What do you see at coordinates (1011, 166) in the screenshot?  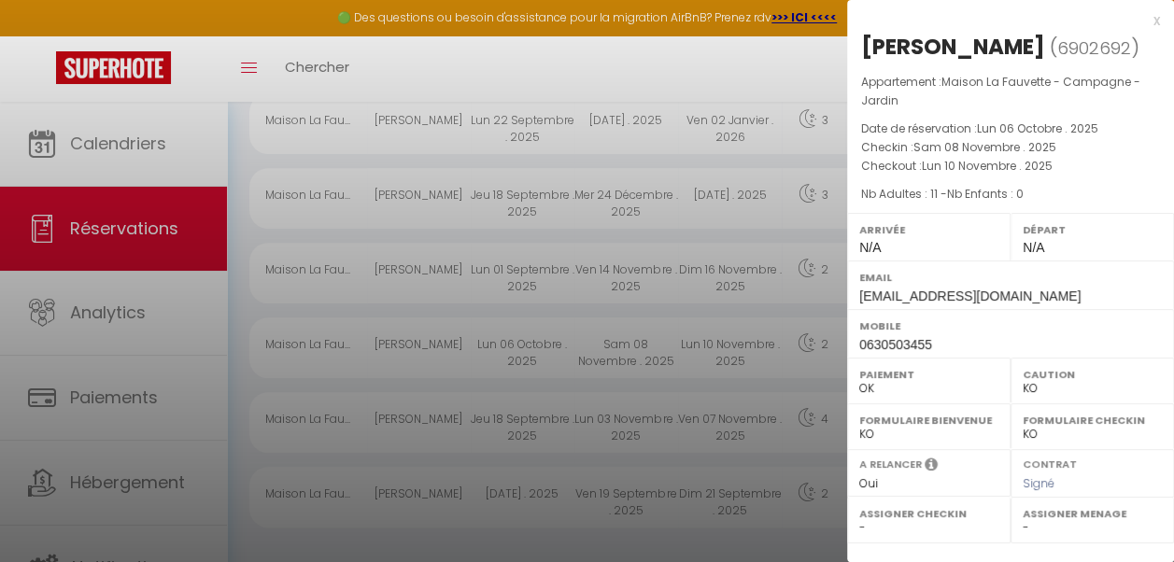 I see `p: Checkout :` at bounding box center [1011, 166].